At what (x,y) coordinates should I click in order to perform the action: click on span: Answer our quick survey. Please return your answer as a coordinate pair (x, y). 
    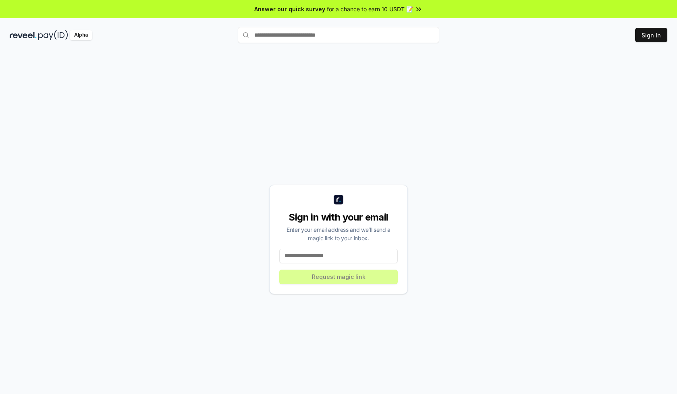
    Looking at the image, I should click on (290, 9).